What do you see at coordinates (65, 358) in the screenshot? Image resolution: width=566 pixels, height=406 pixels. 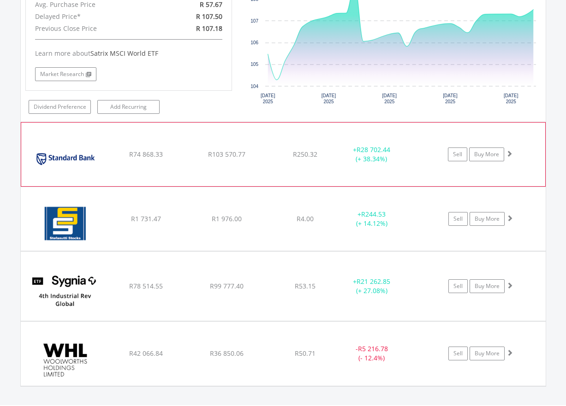 I see `img: EQU.ZA.WHL.png` at bounding box center [65, 358].